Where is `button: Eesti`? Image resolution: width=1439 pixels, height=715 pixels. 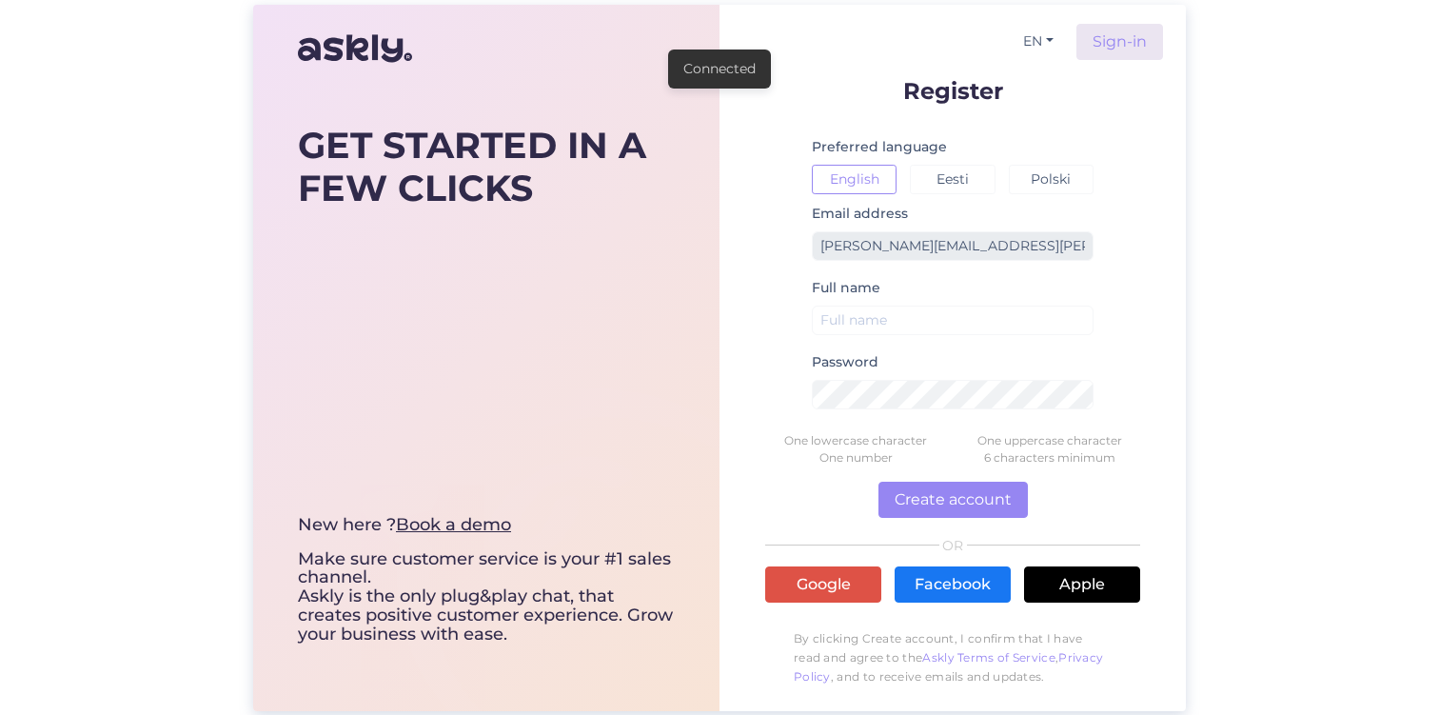 button: Eesti is located at coordinates (951, 179).